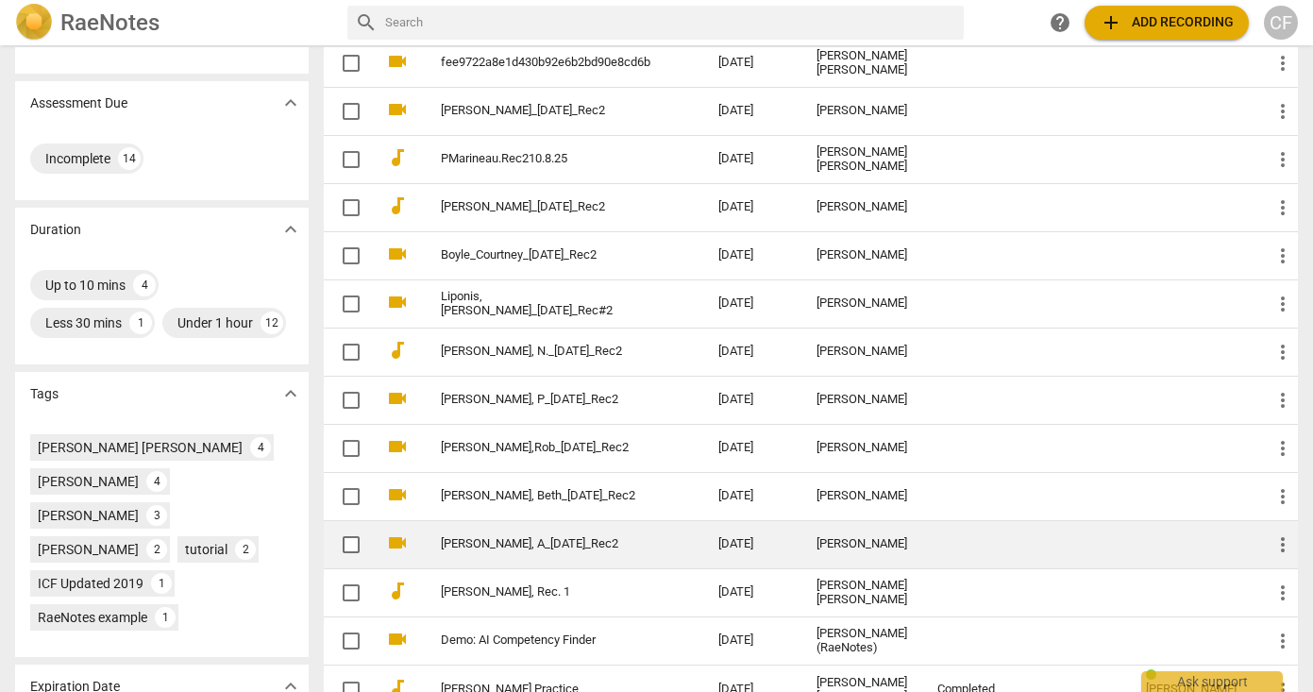 The width and height of the screenshot is (1313, 692). What do you see at coordinates (206, 549) in the screenshot?
I see `div: tutorial` at bounding box center [206, 549].